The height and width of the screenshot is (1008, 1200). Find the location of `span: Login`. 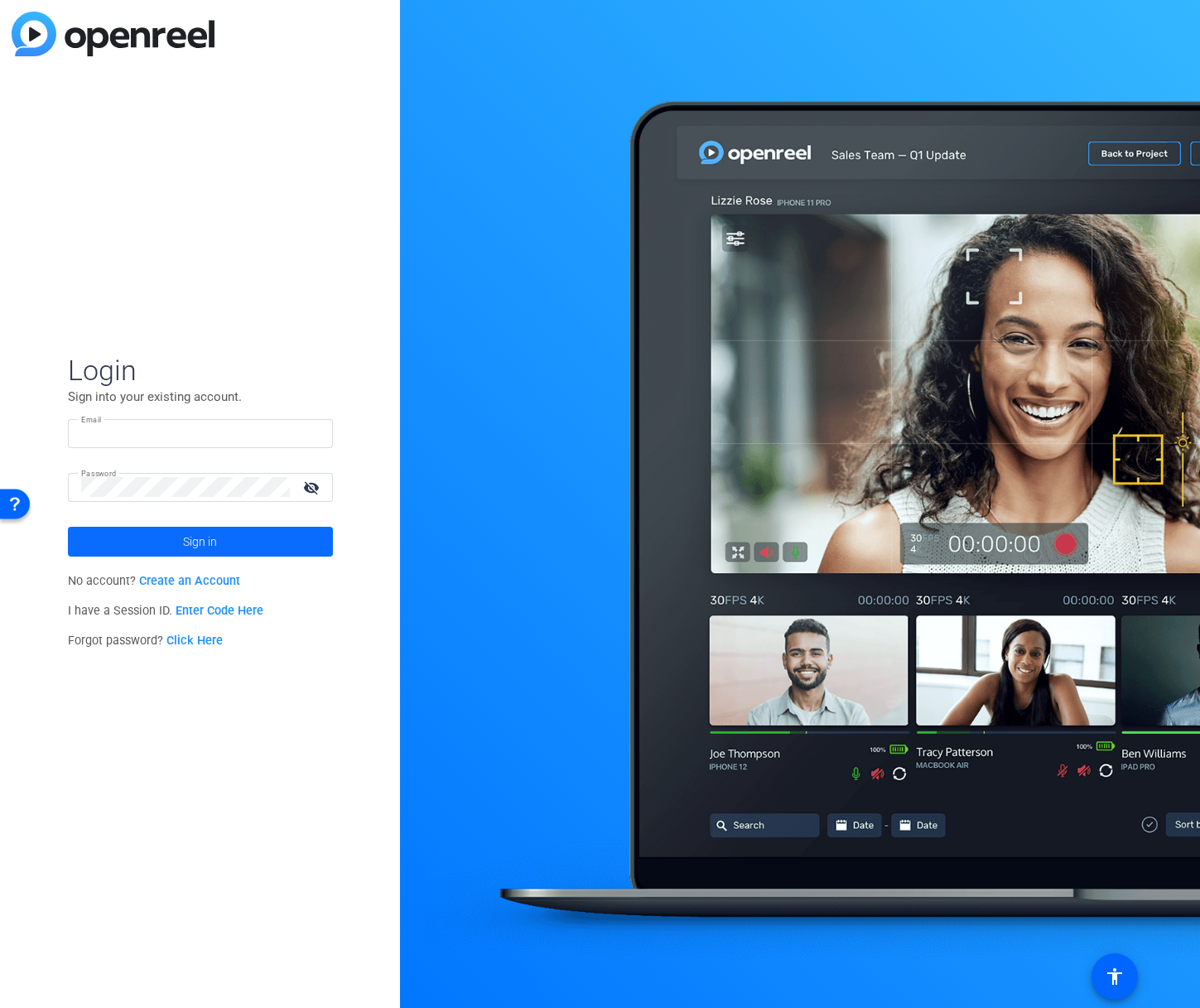

span: Login is located at coordinates (201, 370).